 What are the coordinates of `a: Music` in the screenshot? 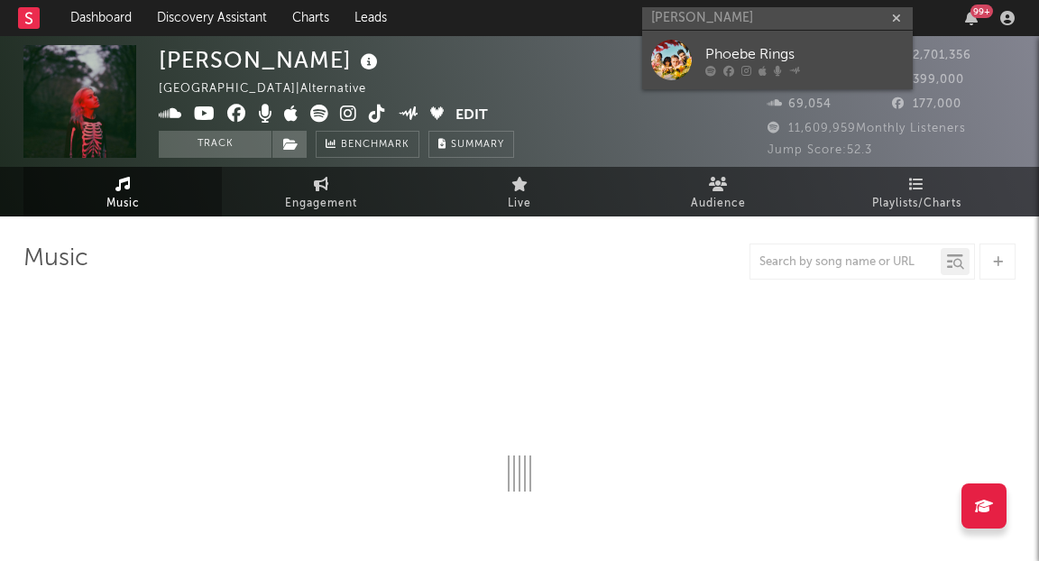 It's located at (123, 191).